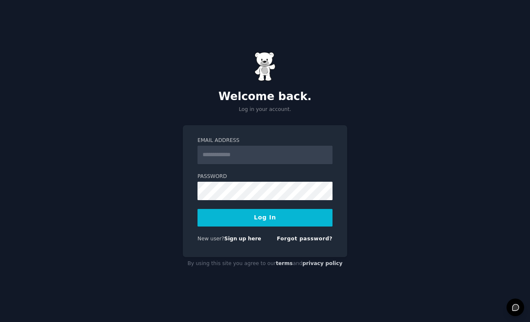 The height and width of the screenshot is (322, 530). Describe the element at coordinates (265, 110) in the screenshot. I see `p: Log in your account.` at that location.